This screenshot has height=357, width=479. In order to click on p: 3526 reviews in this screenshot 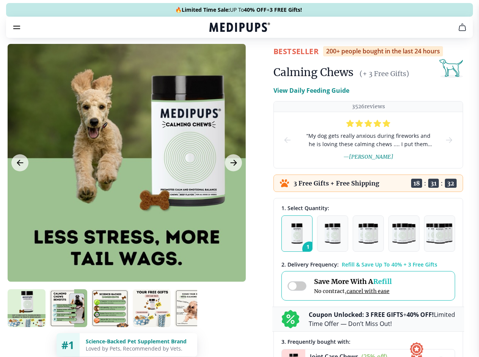, I will do `click(368, 106)`.